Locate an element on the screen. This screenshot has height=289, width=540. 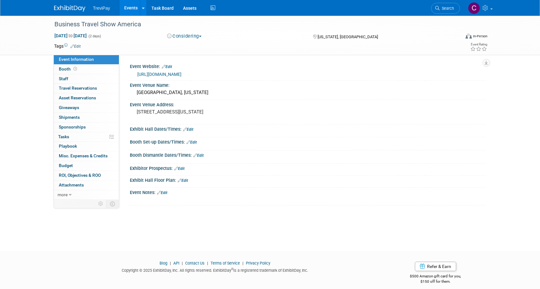
span: Giveaways is located at coordinates (69, 107).